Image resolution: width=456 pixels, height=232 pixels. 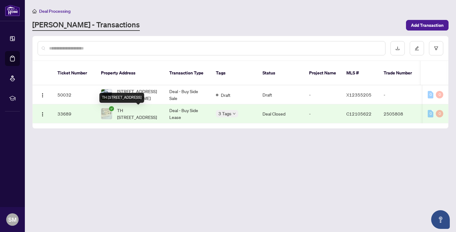 I want to click on td: Deal - Buy Side Lease, so click(x=188, y=113).